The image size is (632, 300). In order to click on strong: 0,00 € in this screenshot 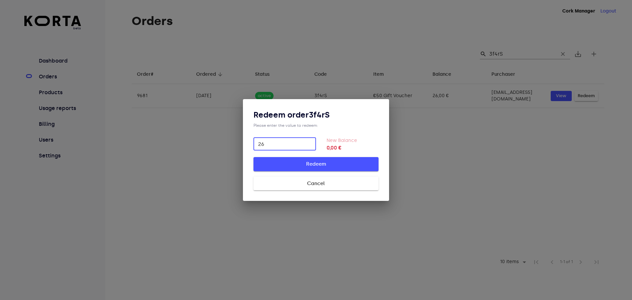, I will do `click(352, 148)`.